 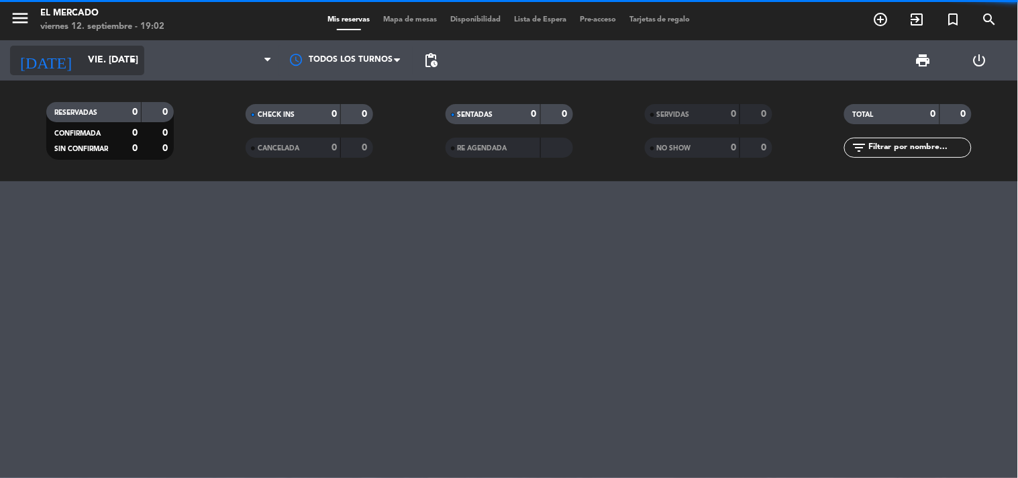 What do you see at coordinates (102, 27) in the screenshot?
I see `div: viernes 12. septiembre - 19:02` at bounding box center [102, 27].